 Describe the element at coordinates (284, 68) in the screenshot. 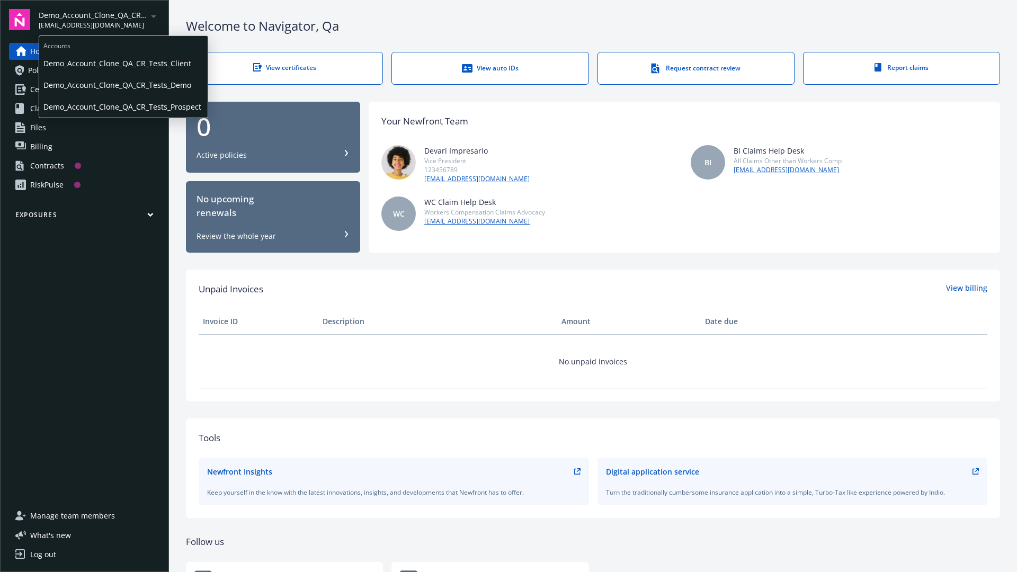

I see `a: View certificates` at that location.